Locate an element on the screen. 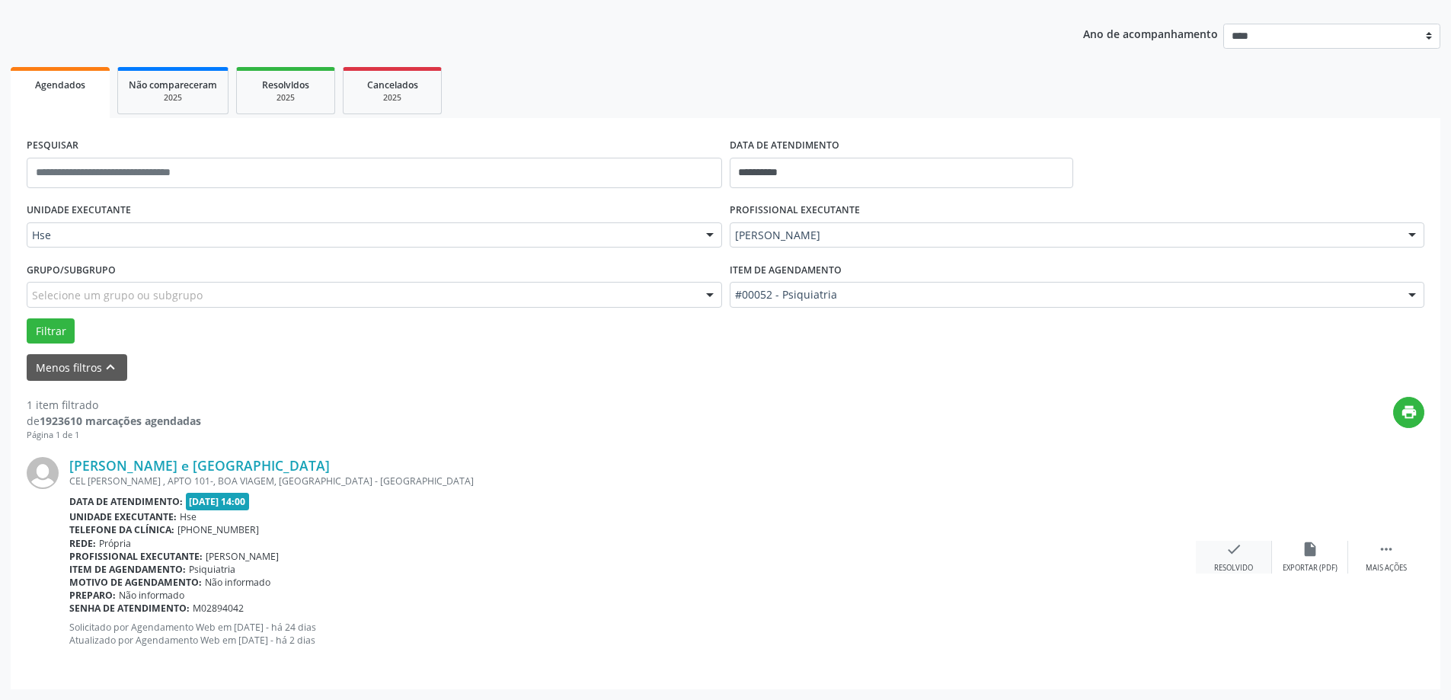 The image size is (1451, 700). b: Unidade executante: is located at coordinates (123, 517).